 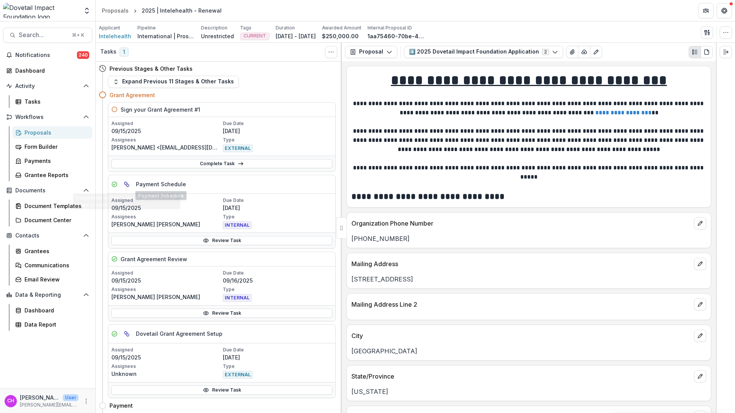 I want to click on p: $250,000.00, so click(x=340, y=36).